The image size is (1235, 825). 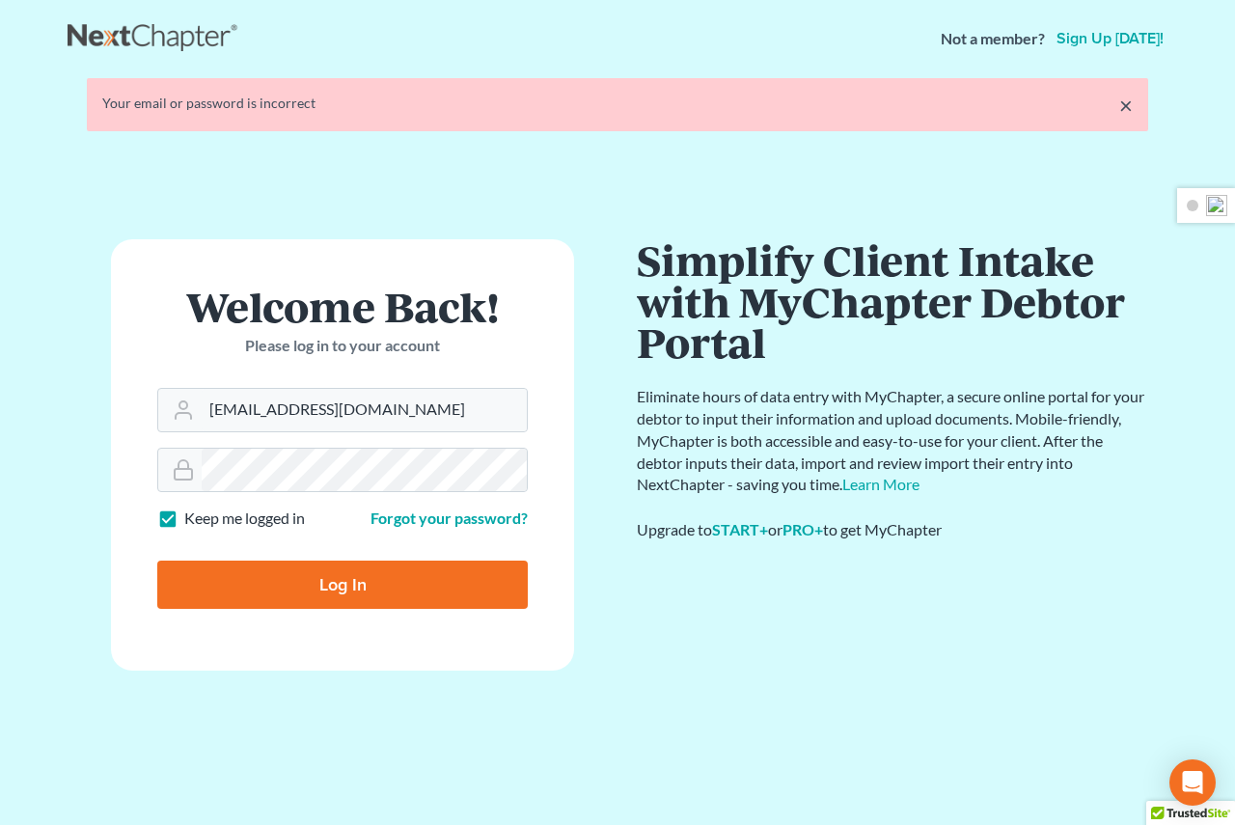 I want to click on a: Learn More, so click(x=881, y=484).